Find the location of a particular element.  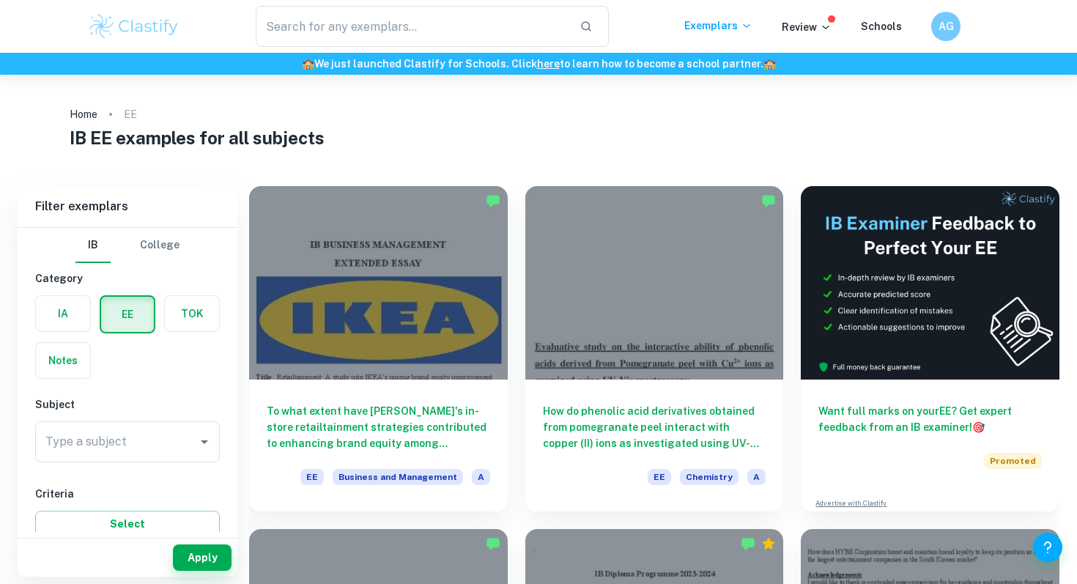

a: here is located at coordinates (548, 64).